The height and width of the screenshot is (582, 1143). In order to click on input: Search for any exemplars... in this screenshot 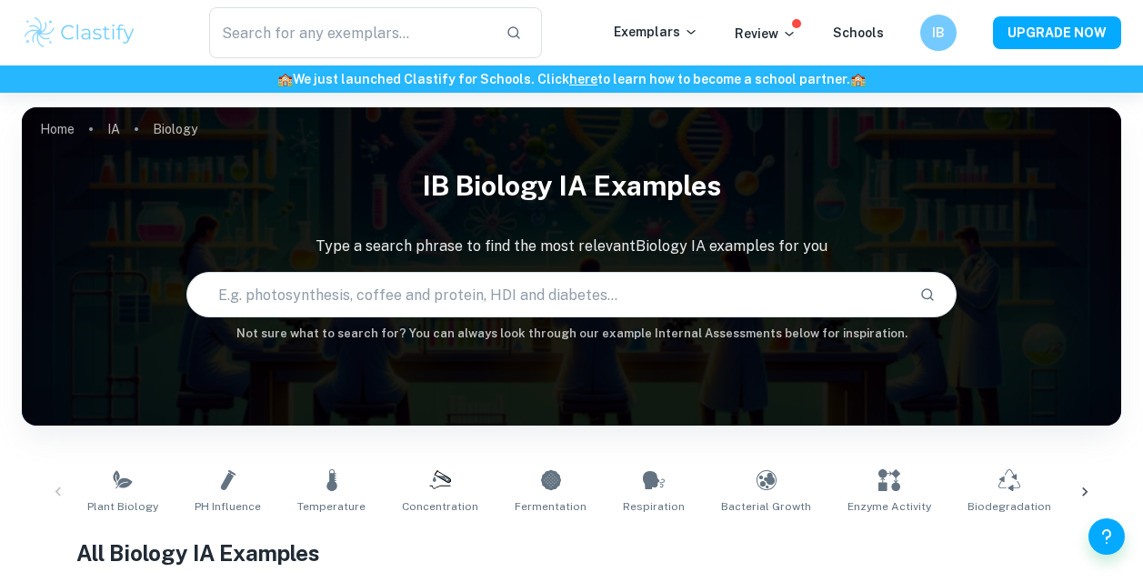, I will do `click(350, 33)`.